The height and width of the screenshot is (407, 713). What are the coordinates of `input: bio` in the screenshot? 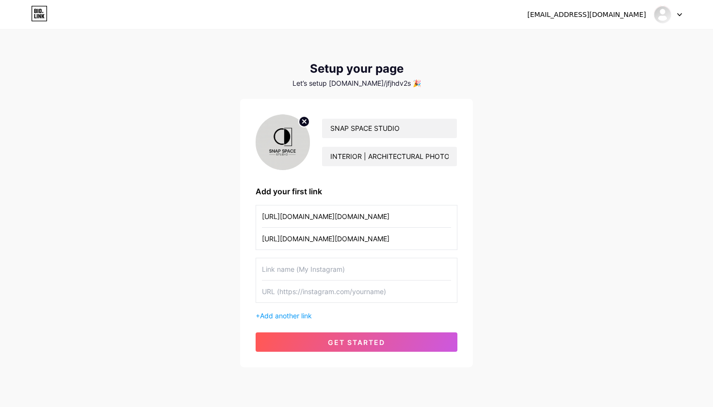 It's located at (389, 157).